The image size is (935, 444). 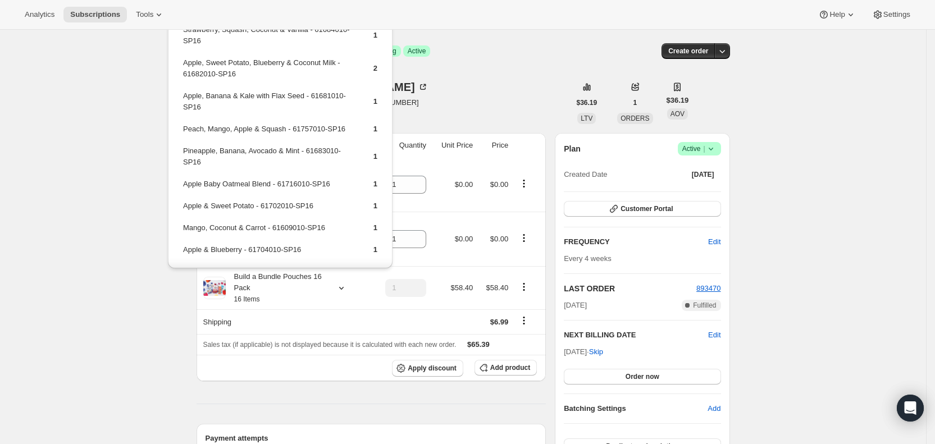 I want to click on button: Add, so click(x=714, y=409).